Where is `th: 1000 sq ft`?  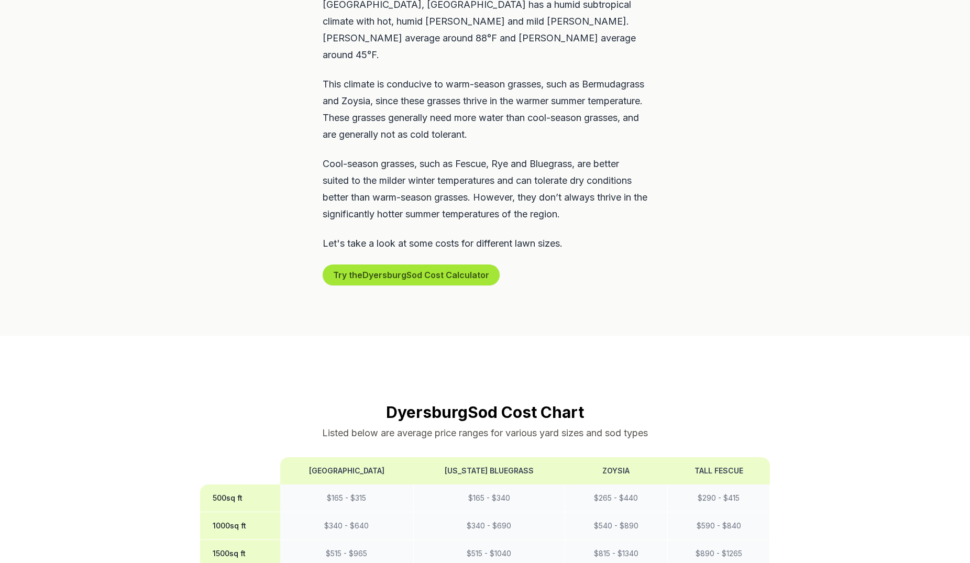 th: 1000 sq ft is located at coordinates (240, 526).